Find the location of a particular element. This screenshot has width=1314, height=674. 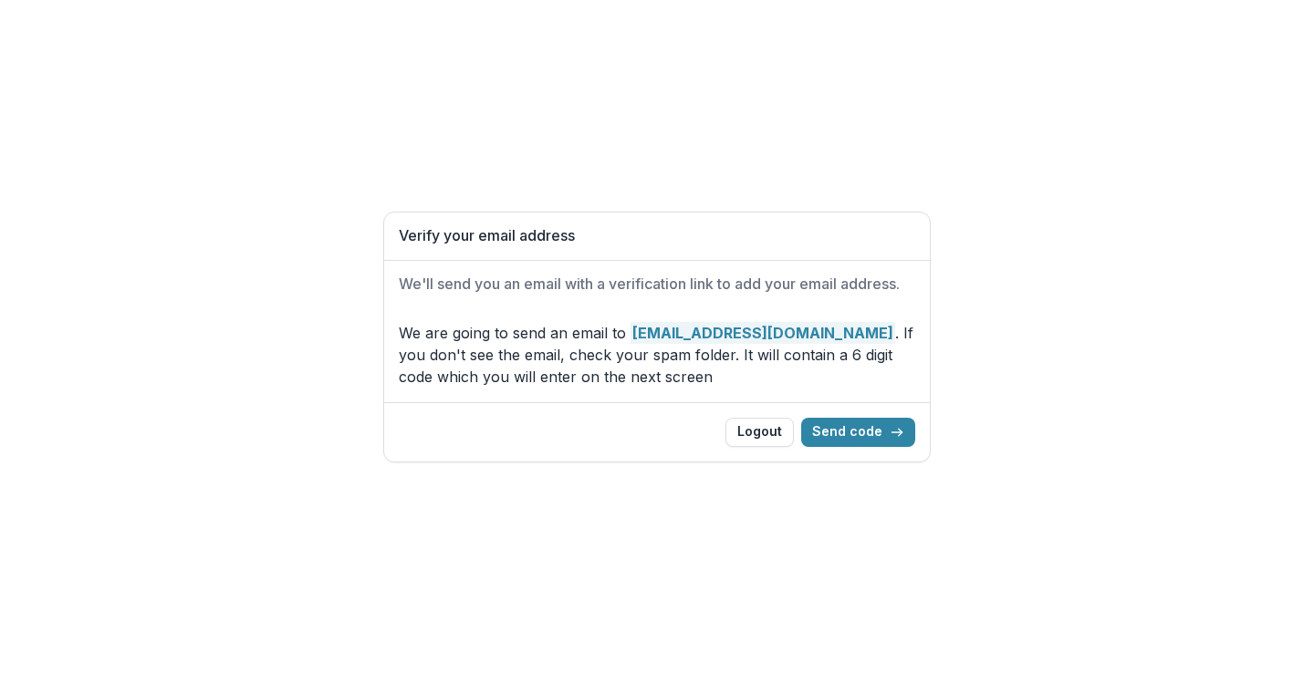

p: We are going to send an email to . If you don't see the email, check your spam folder. It will co... is located at coordinates (657, 355).